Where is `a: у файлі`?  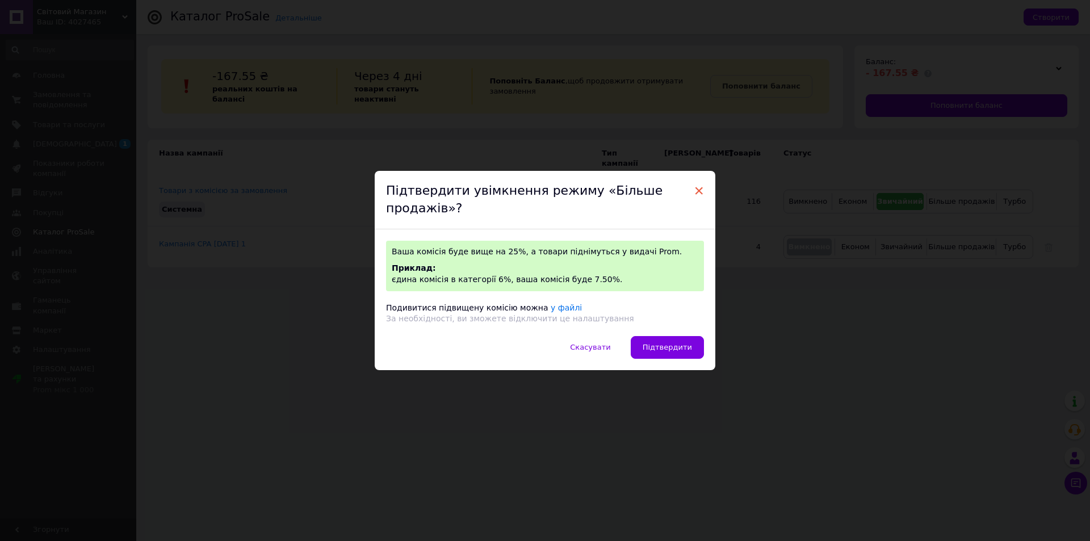 a: у файлі is located at coordinates (566, 308).